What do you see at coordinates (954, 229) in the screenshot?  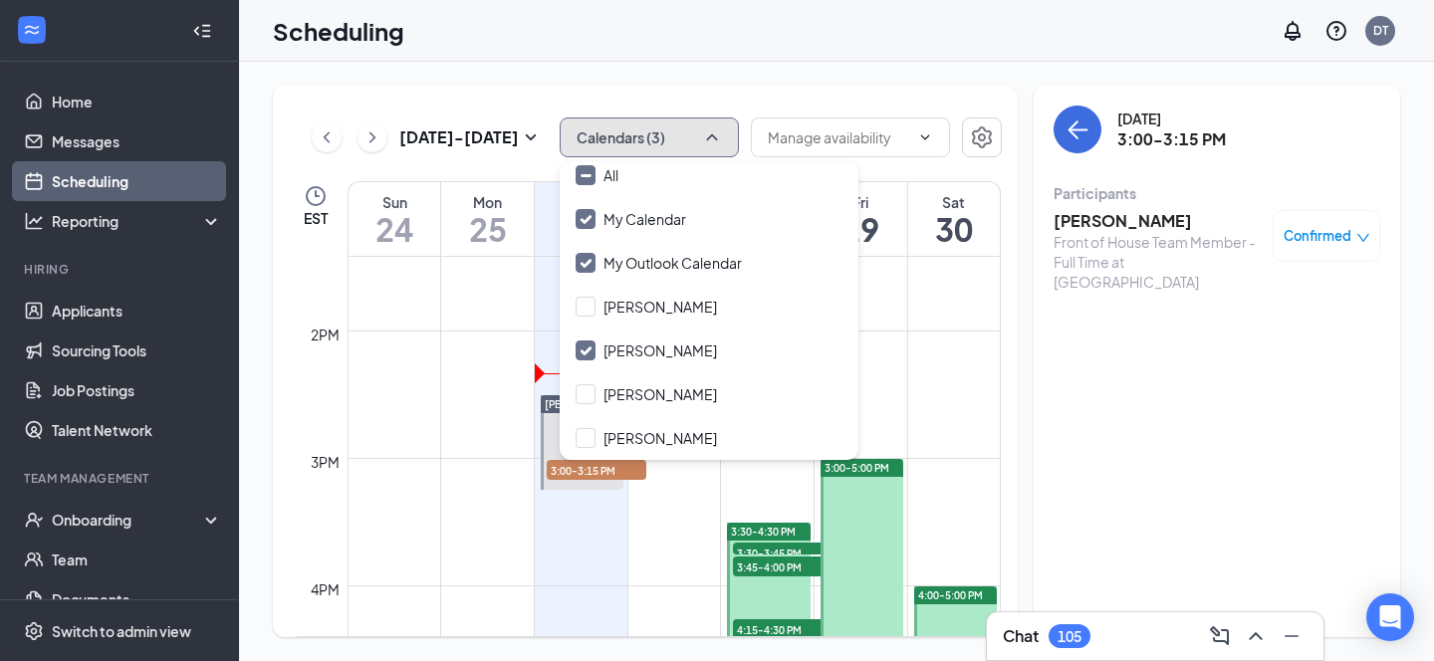 I see `h1: 30` at bounding box center [954, 229].